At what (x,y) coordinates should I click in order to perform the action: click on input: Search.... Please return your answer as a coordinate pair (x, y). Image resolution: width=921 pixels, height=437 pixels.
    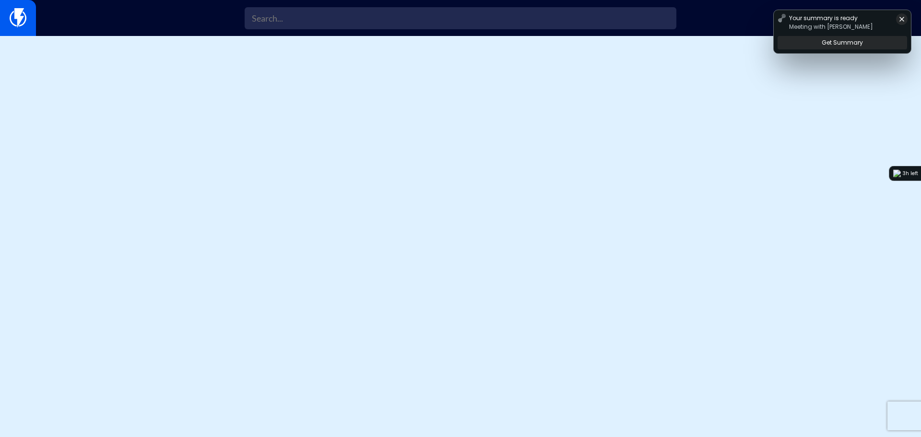
    Looking at the image, I should click on (460, 18).